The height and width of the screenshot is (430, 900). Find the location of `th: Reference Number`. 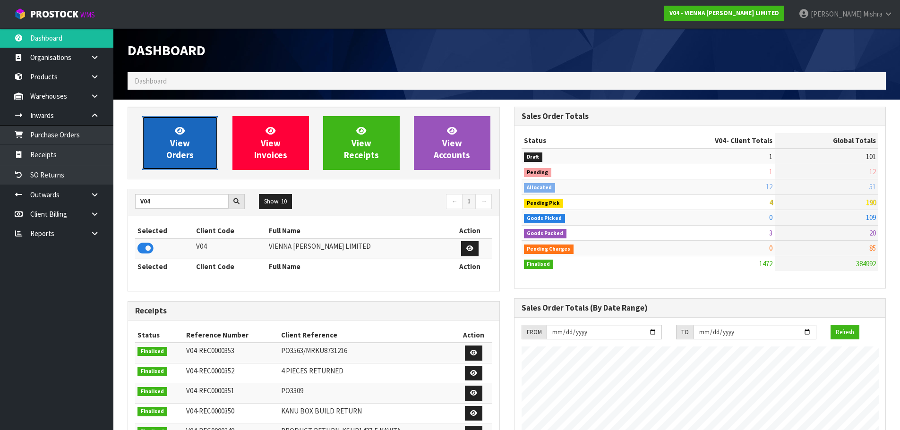

th: Reference Number is located at coordinates (231, 335).